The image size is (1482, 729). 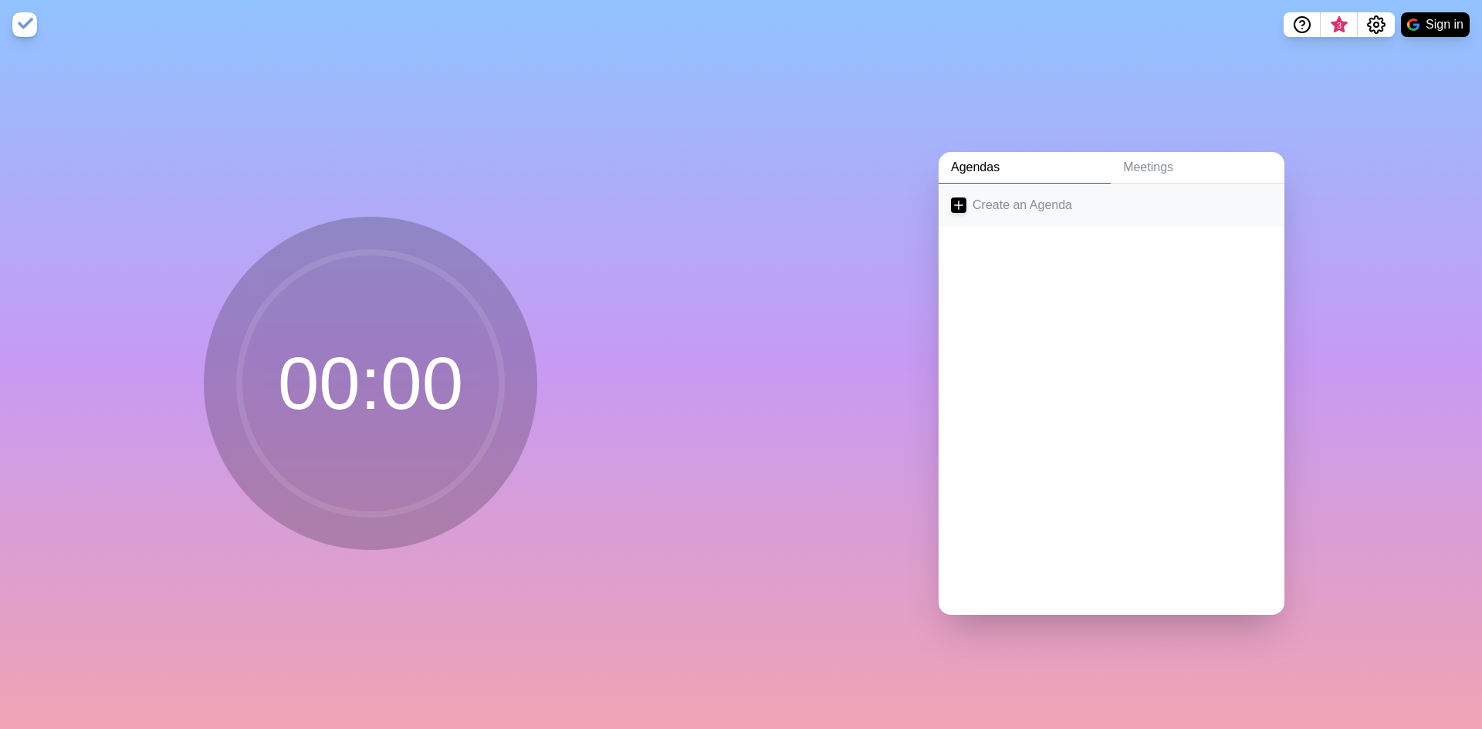 I want to click on a: Agendas, so click(x=1024, y=167).